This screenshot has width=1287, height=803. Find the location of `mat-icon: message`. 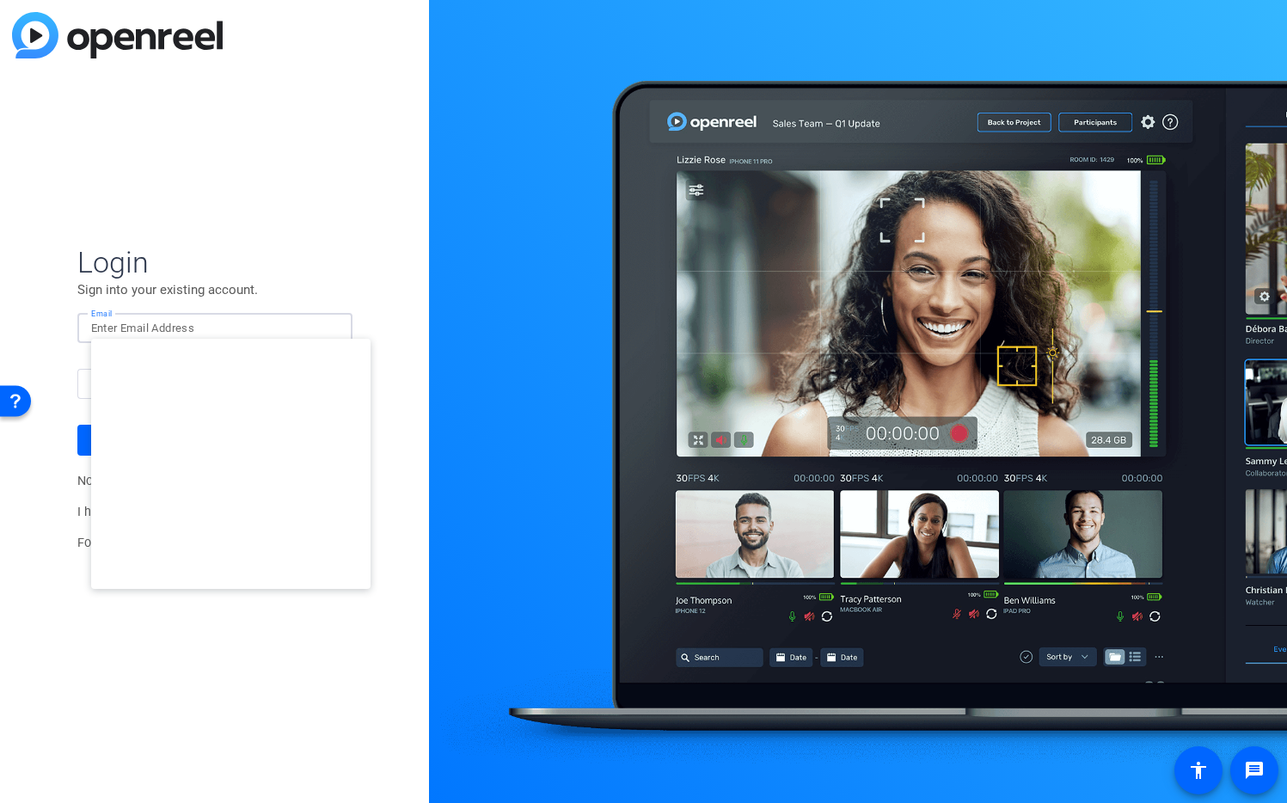

mat-icon: message is located at coordinates (1254, 770).